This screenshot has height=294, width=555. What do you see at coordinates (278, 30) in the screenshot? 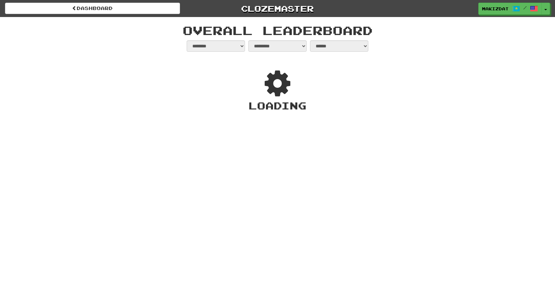
I see `h1: Overall Leaderboard` at bounding box center [278, 30].